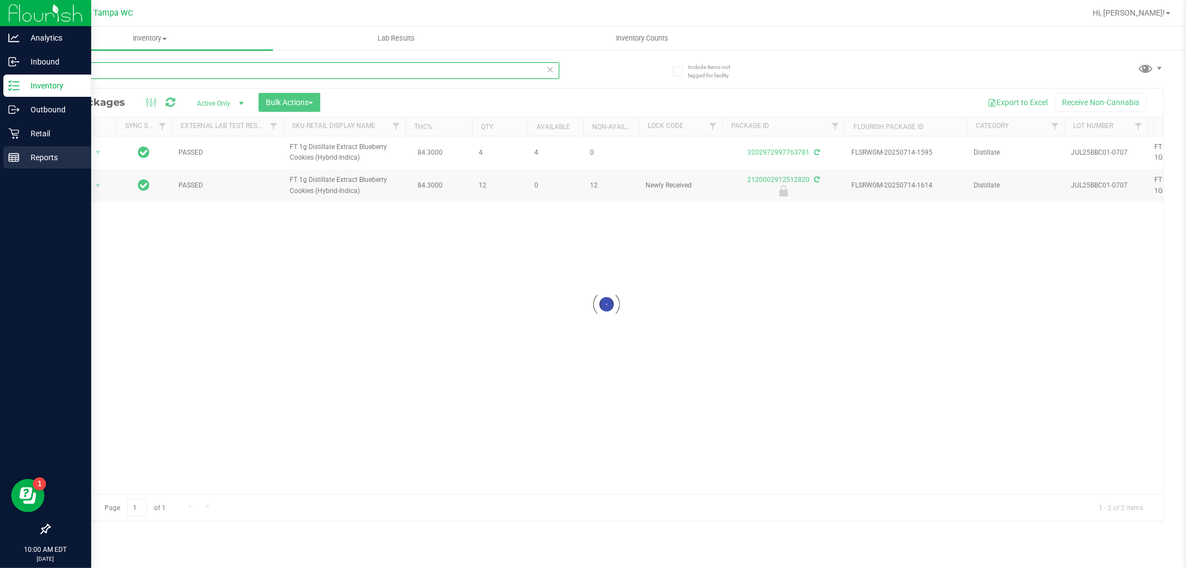 The image size is (1186, 568). What do you see at coordinates (396, 38) in the screenshot?
I see `span: Lab Results` at bounding box center [396, 38].